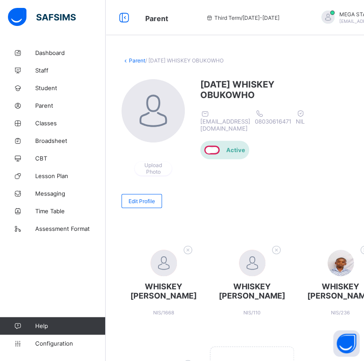  What do you see at coordinates (70, 70) in the screenshot?
I see `span: Staff` at bounding box center [70, 70].